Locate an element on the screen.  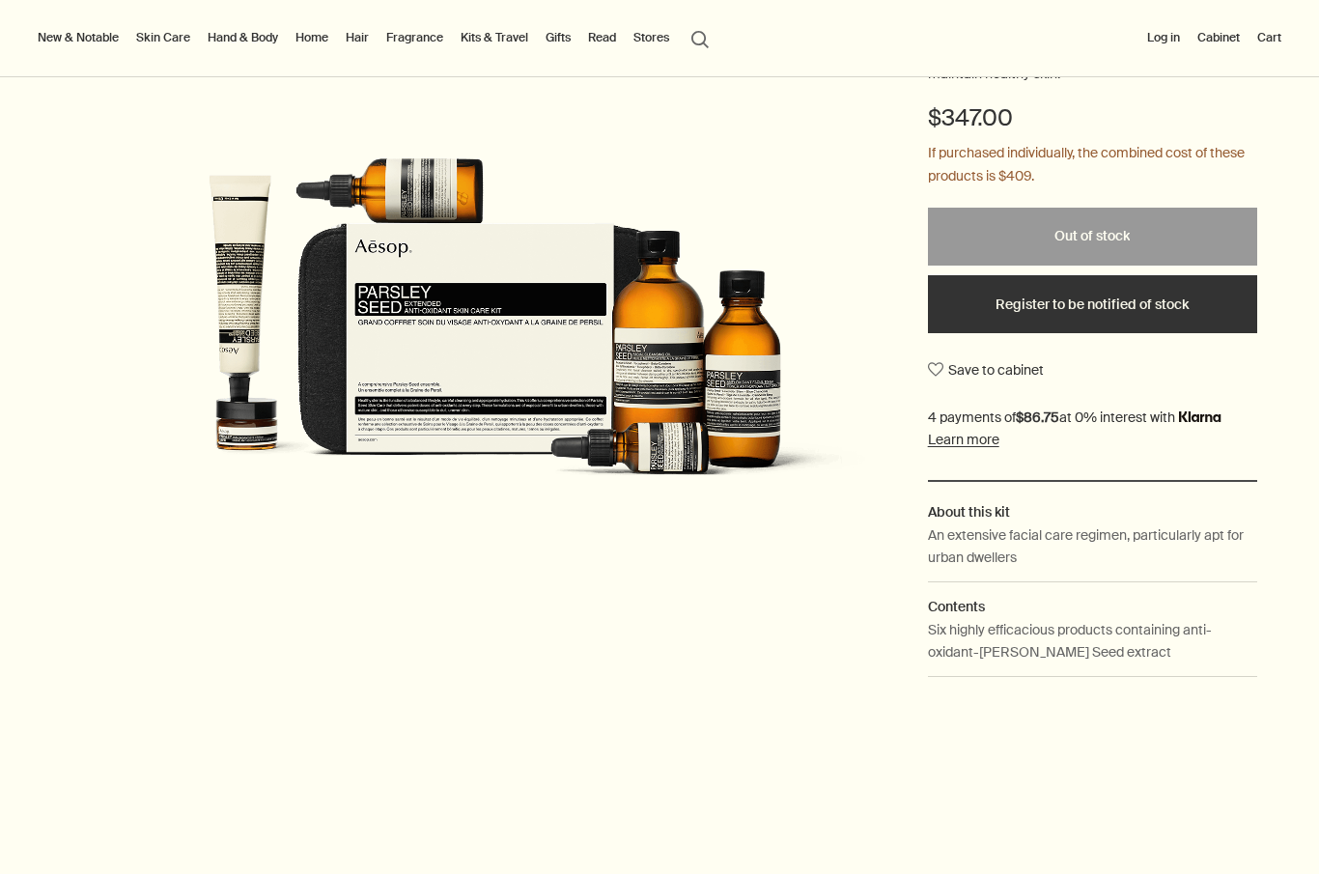
button: New & Notable is located at coordinates (78, 38).